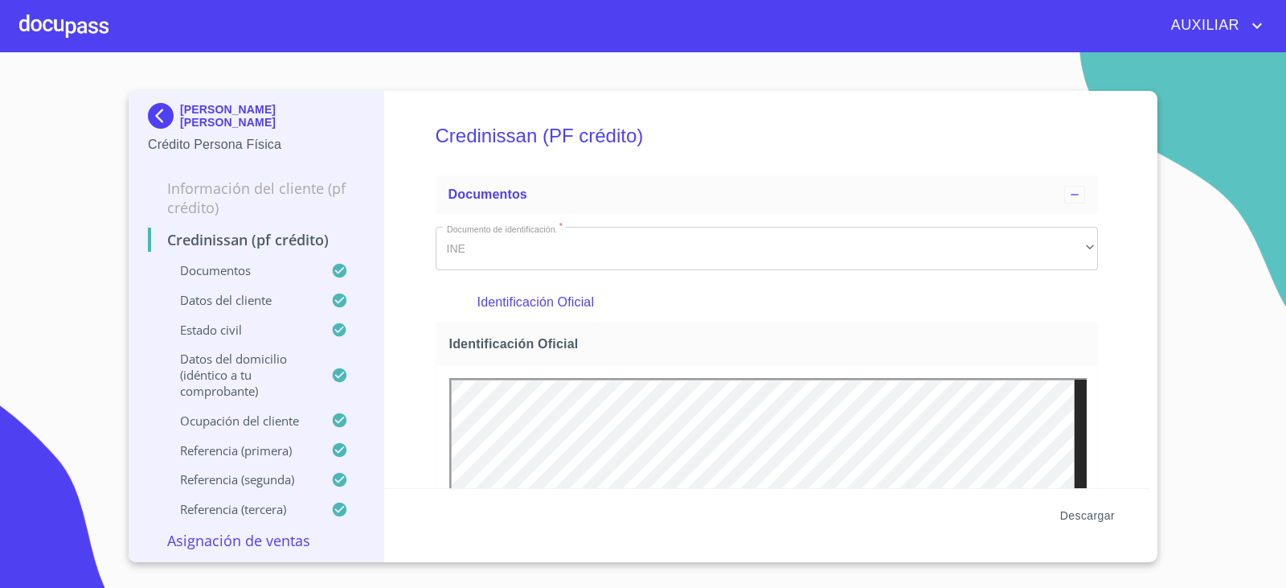 The width and height of the screenshot is (1286, 588). What do you see at coordinates (1087, 515) in the screenshot?
I see `button: Descargar` at bounding box center [1087, 515].